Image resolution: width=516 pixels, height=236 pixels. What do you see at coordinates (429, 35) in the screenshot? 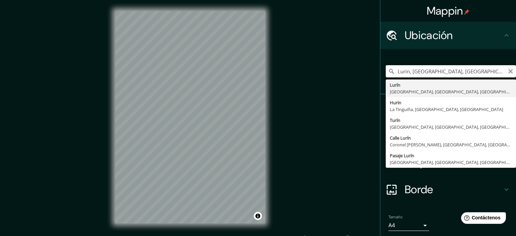
I see `font: Ubicación` at bounding box center [429, 35].